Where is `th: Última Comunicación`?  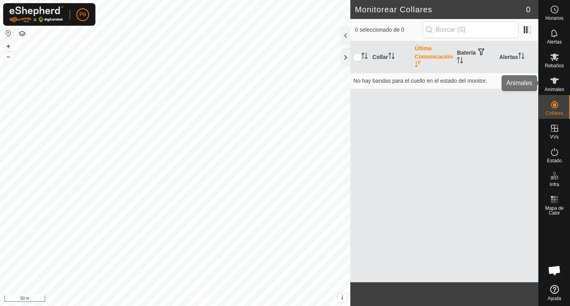
th: Última Comunicación is located at coordinates (432, 57).